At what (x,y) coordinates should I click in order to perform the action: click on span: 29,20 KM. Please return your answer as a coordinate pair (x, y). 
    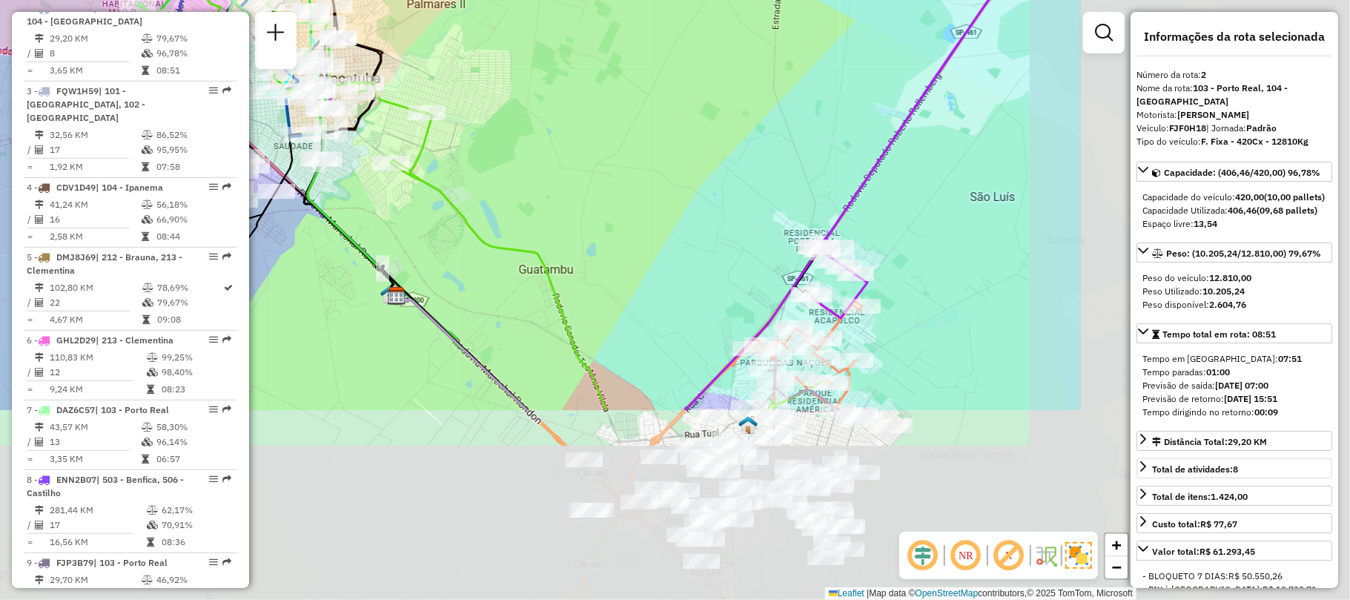
    Looking at the image, I should click on (1247, 441).